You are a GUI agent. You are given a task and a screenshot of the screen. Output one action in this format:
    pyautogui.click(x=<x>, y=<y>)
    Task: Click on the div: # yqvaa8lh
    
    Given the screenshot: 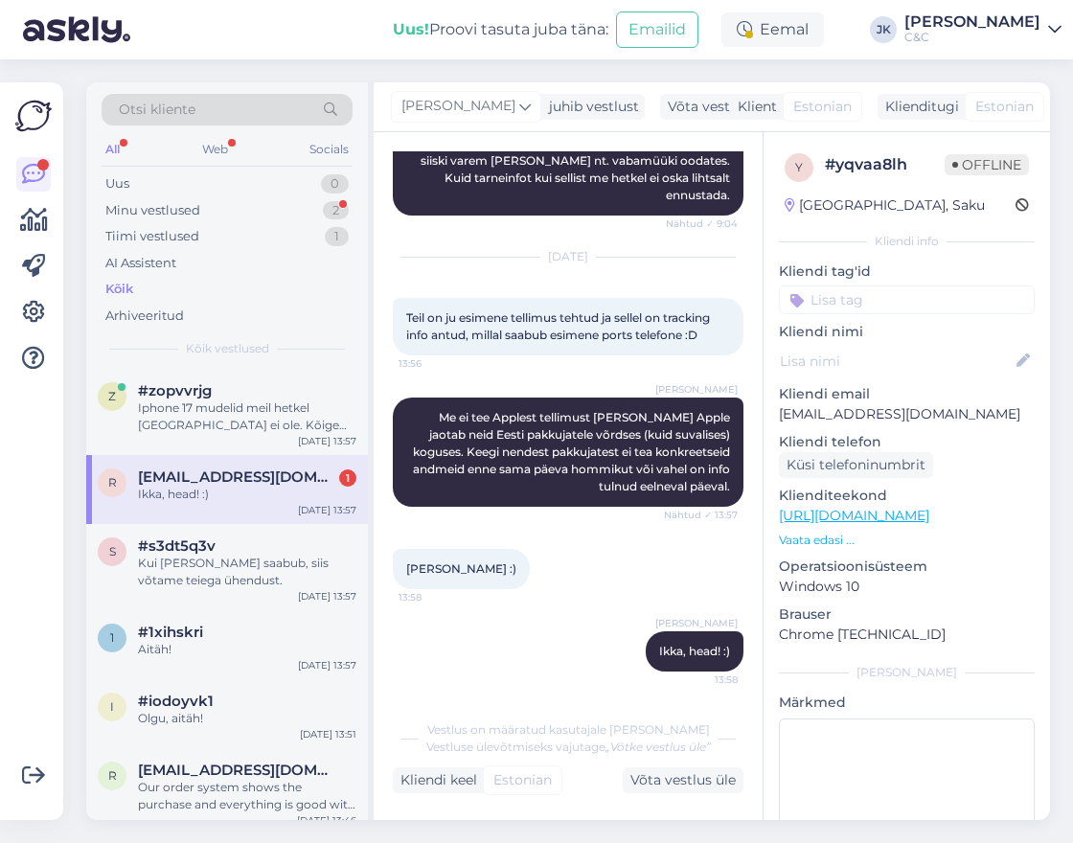 What is the action you would take?
    pyautogui.click(x=884, y=165)
    